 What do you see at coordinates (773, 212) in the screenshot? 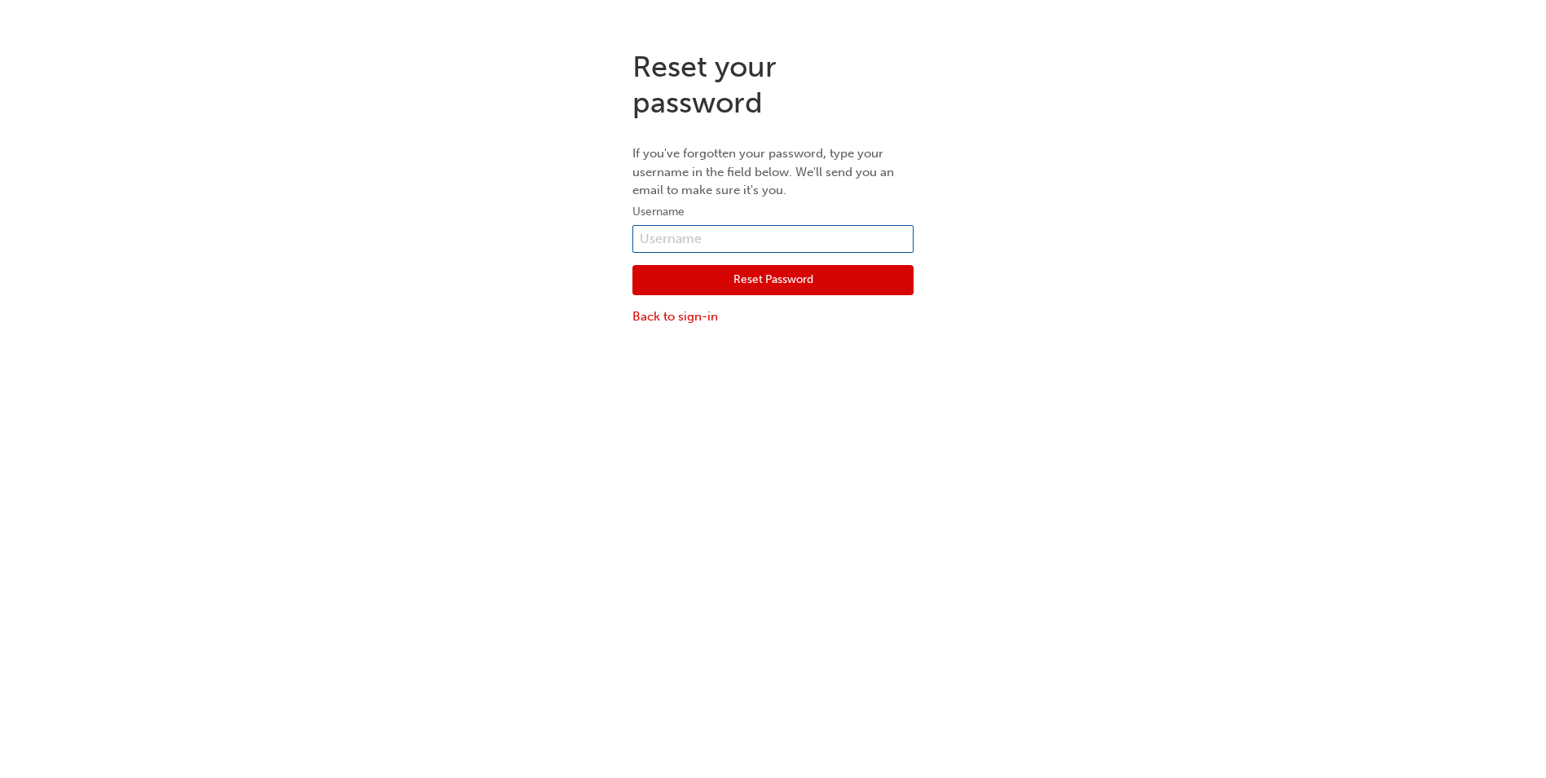
I see `label: Username` at bounding box center [773, 212].